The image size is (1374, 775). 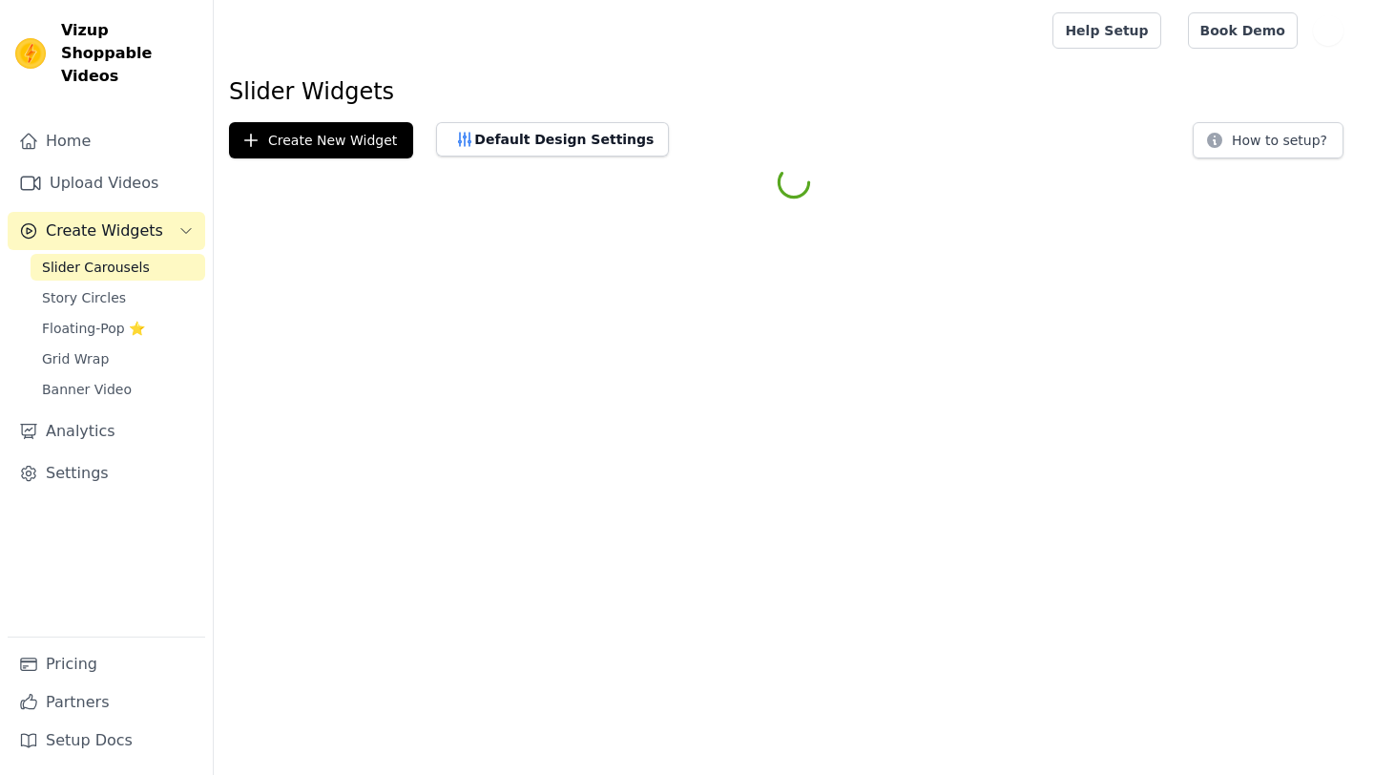 What do you see at coordinates (106, 702) in the screenshot?
I see `a: Partners` at bounding box center [106, 702].